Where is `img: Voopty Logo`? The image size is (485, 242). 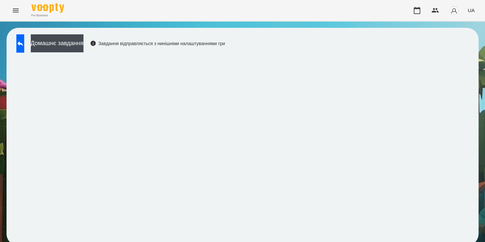
img: Voopty Logo is located at coordinates (48, 8).